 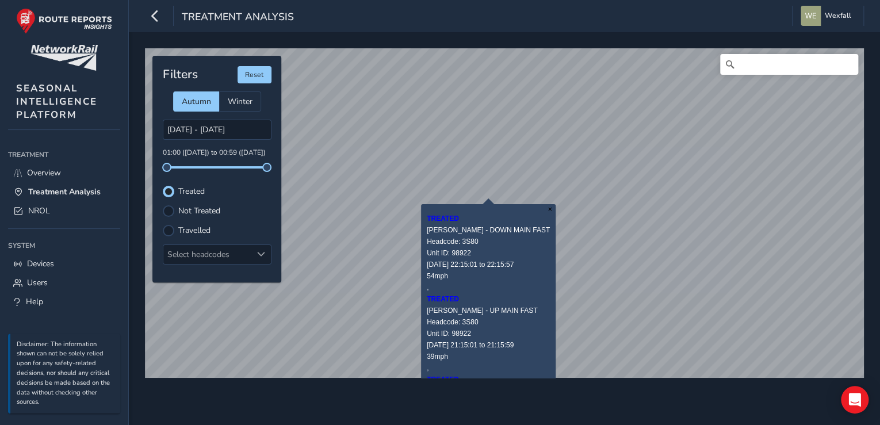 What do you see at coordinates (64, 246) in the screenshot?
I see `div: System` at bounding box center [64, 246].